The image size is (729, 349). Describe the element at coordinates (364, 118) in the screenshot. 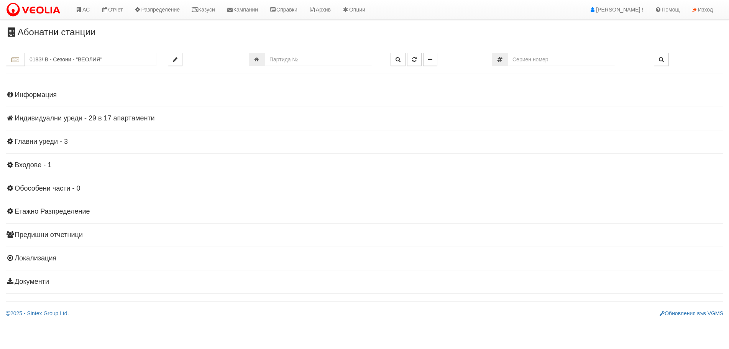

I see `h4: Индивидуални уреди - 29 в 17 апартаменти` at that location.